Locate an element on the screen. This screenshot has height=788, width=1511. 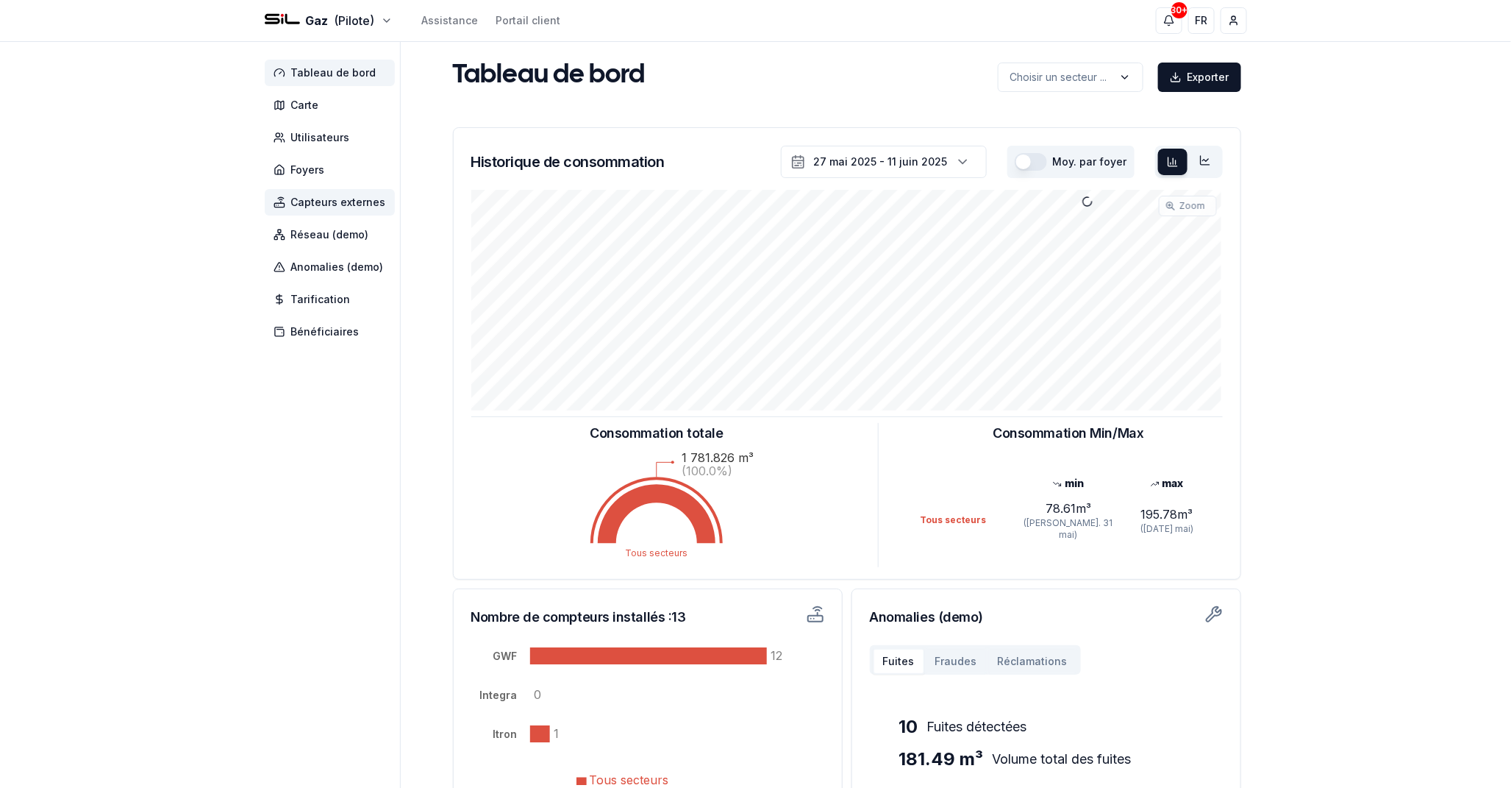
button: 27 mai 2025 - 11 juin 2025 is located at coordinates (884, 162).